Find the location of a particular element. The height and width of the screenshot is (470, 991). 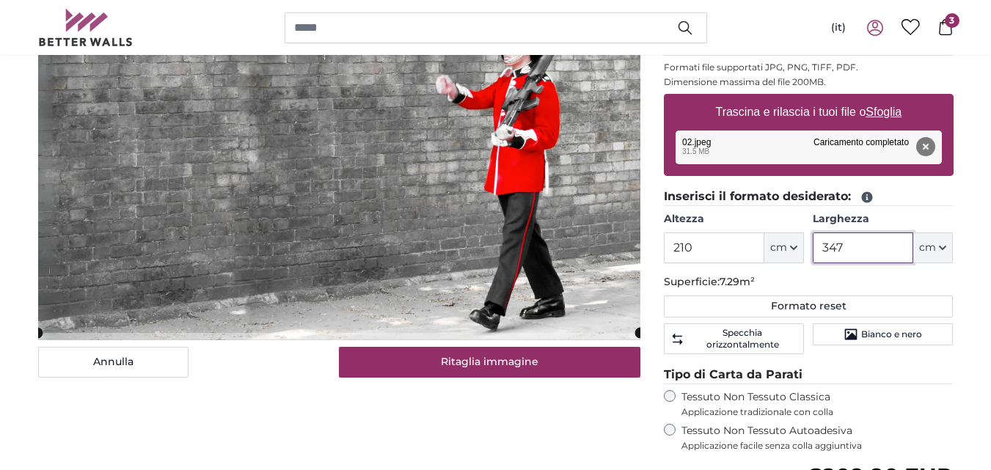

button: (it) is located at coordinates (838, 28).